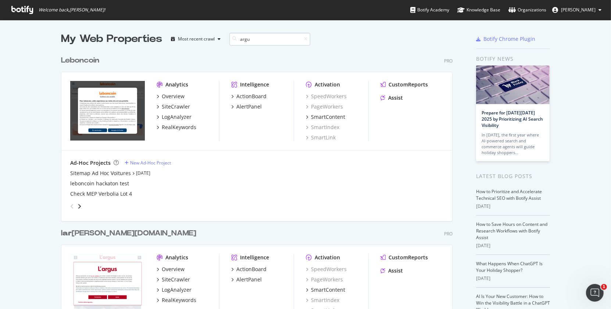 This screenshot has height=309, width=611. Describe the element at coordinates (604, 287) in the screenshot. I see `span: 1` at that location.